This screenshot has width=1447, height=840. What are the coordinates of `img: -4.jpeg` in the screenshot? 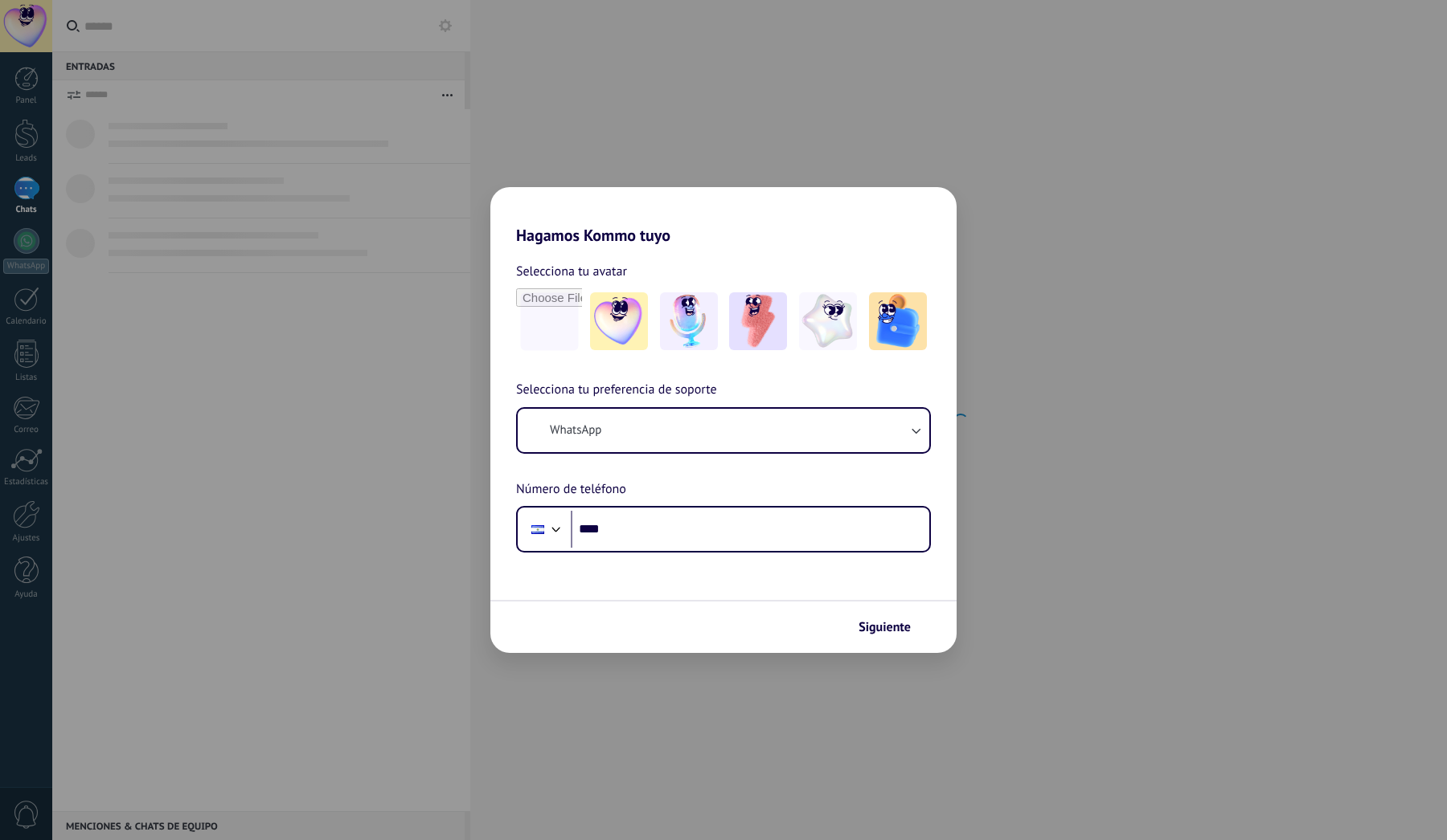 It's located at (828, 321).